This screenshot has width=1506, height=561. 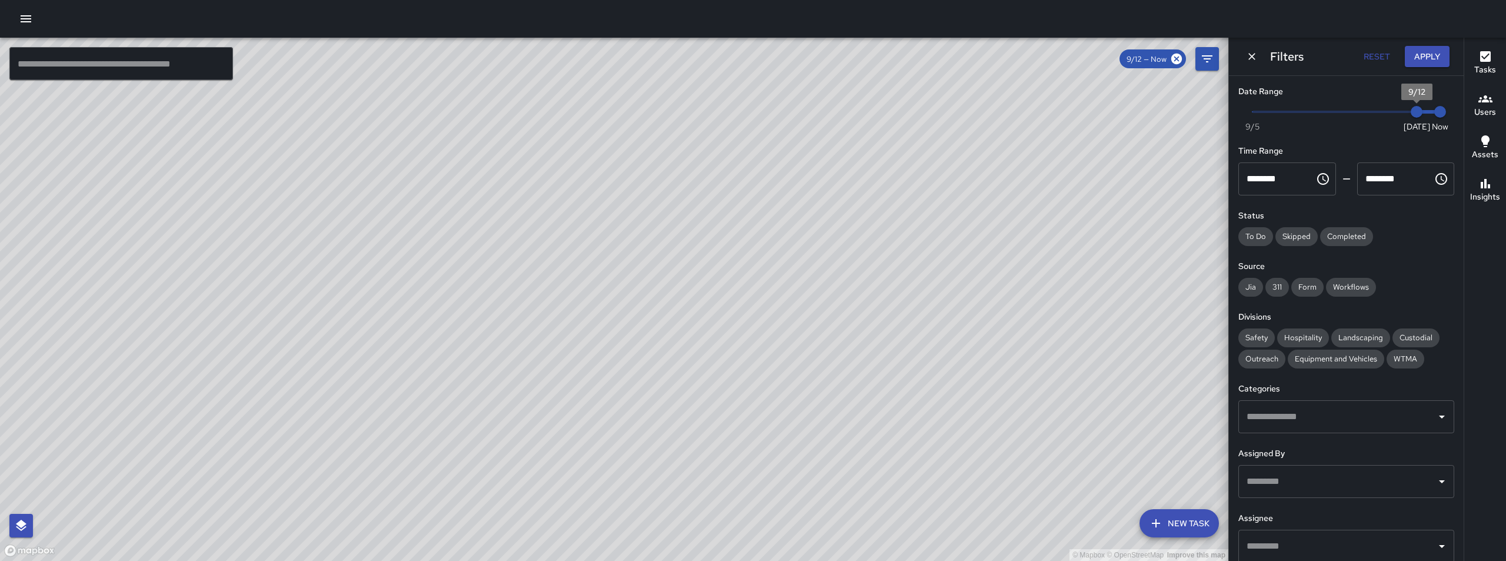 I want to click on span: Safety, so click(x=1257, y=337).